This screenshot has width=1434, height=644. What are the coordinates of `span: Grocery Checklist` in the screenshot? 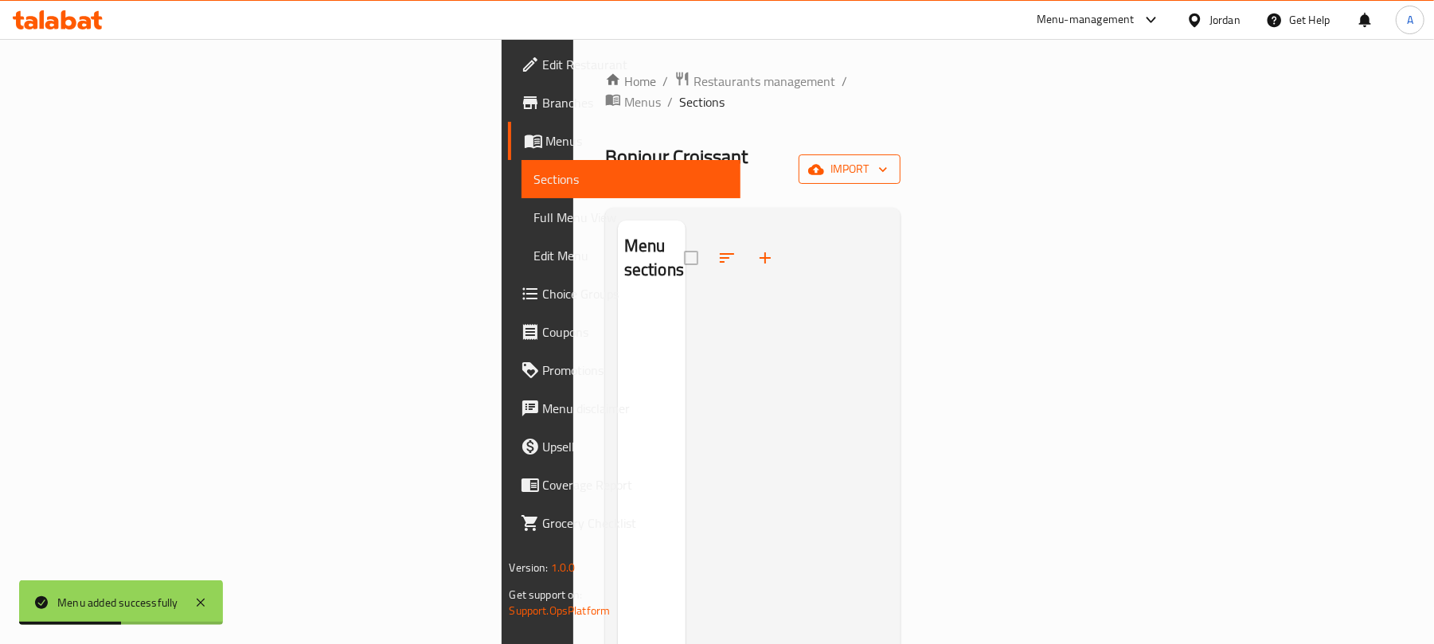 It's located at (636, 523).